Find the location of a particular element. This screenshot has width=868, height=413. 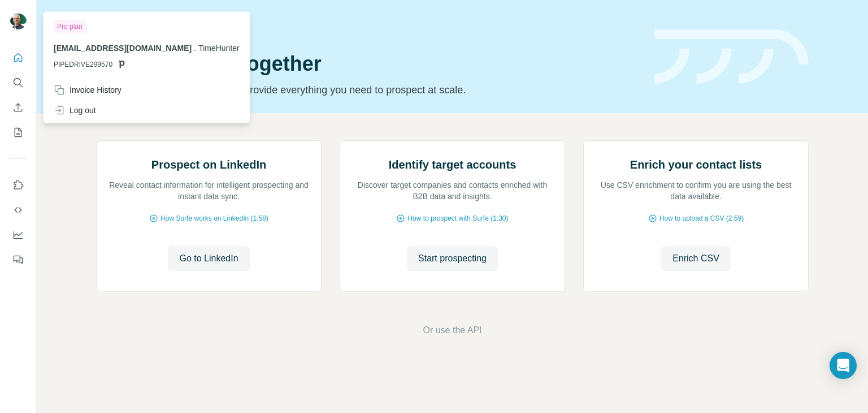

p: Use CSV enrichment to confirm you are using the best data available. is located at coordinates (696, 190).